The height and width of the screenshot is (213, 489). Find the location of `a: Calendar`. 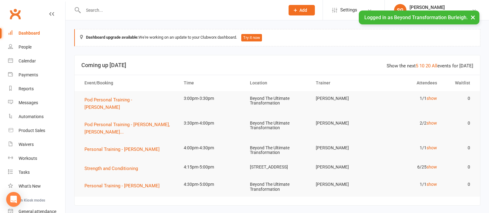

a: Calendar is located at coordinates (37, 61).